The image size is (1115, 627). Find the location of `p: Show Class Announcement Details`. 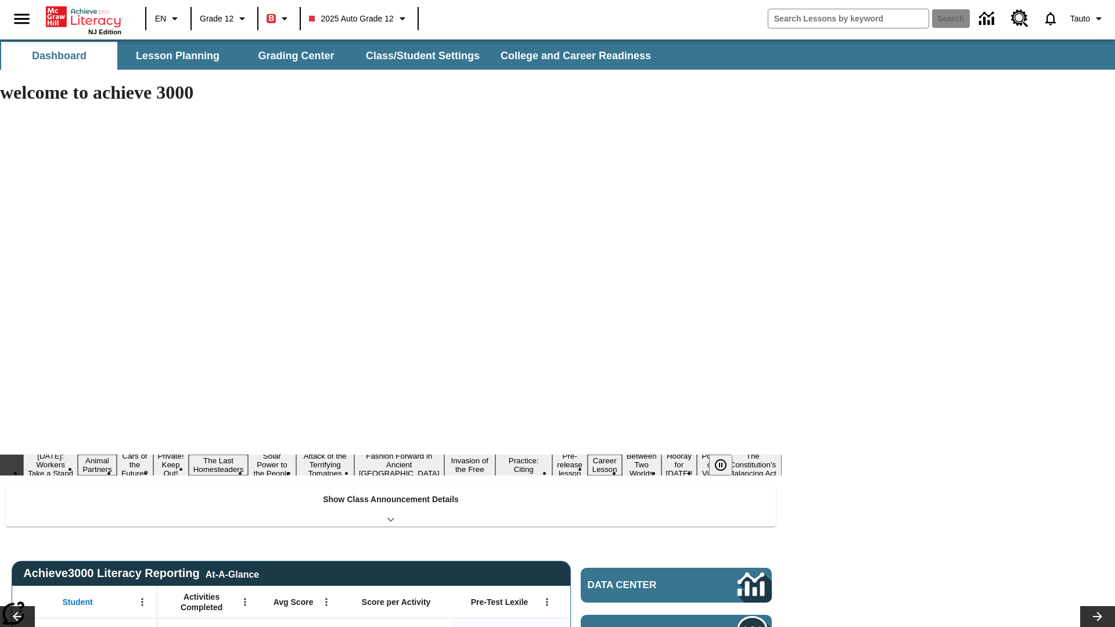

p: Show Class Announcement Details is located at coordinates (391, 499).